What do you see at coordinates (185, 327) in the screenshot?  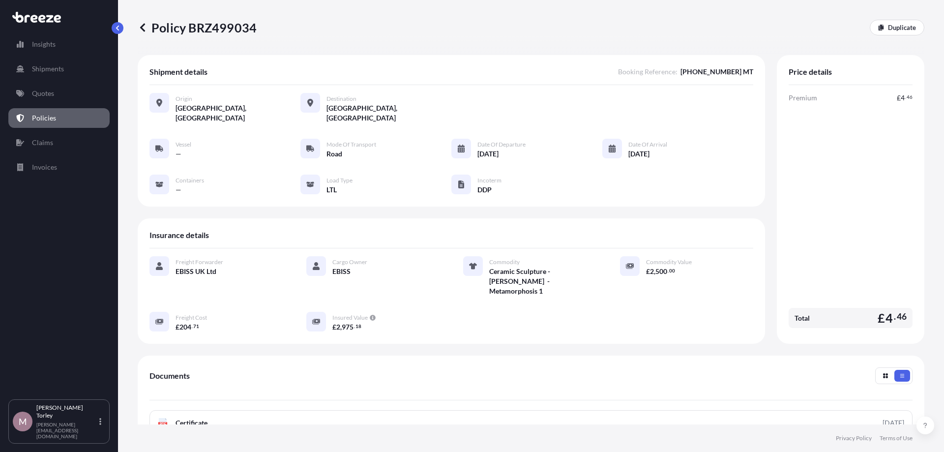 I see `span: 204` at bounding box center [185, 327].